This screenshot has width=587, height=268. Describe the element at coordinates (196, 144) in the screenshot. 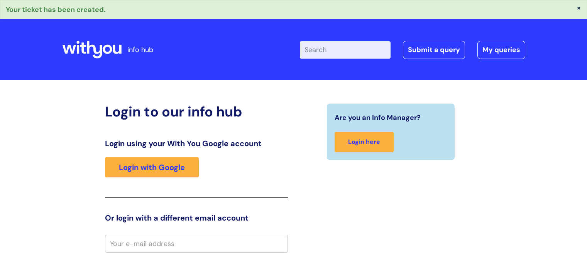

I see `h3: Login using your With You Google account` at that location.